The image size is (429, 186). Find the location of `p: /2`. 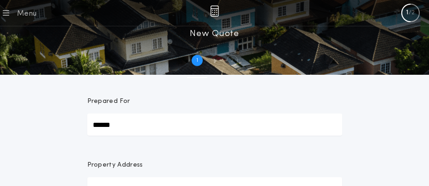

p: /2 is located at coordinates (412, 13).